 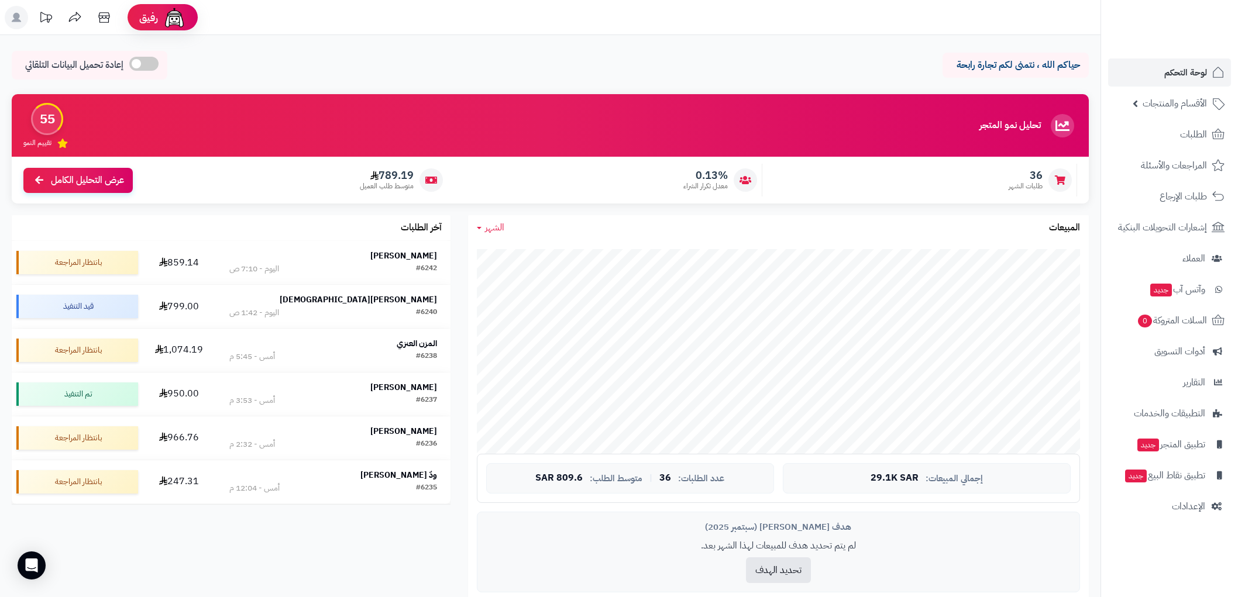 I want to click on a: تحديثات المنصة, so click(x=46, y=19).